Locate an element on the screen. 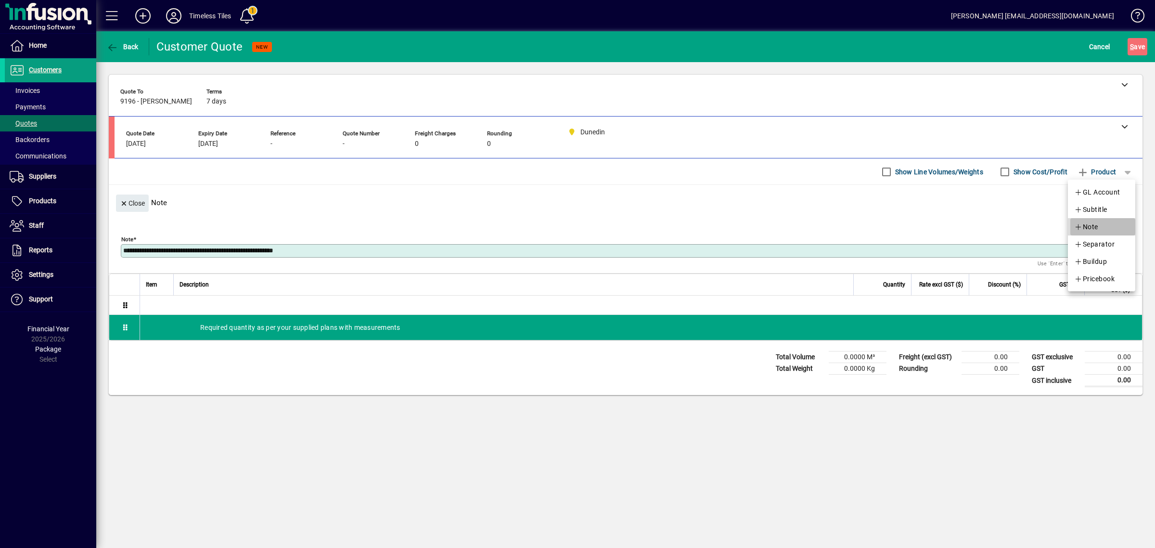 The image size is (1155, 548). button: GL Account is located at coordinates (1102, 192).